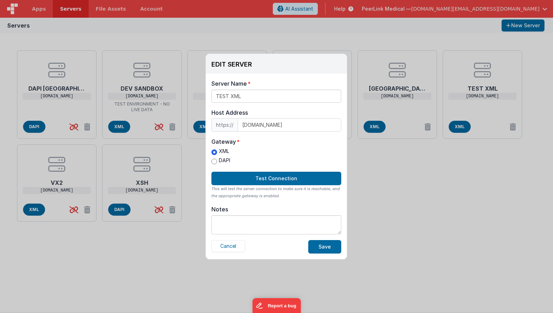  I want to click on button: Save, so click(324, 247).